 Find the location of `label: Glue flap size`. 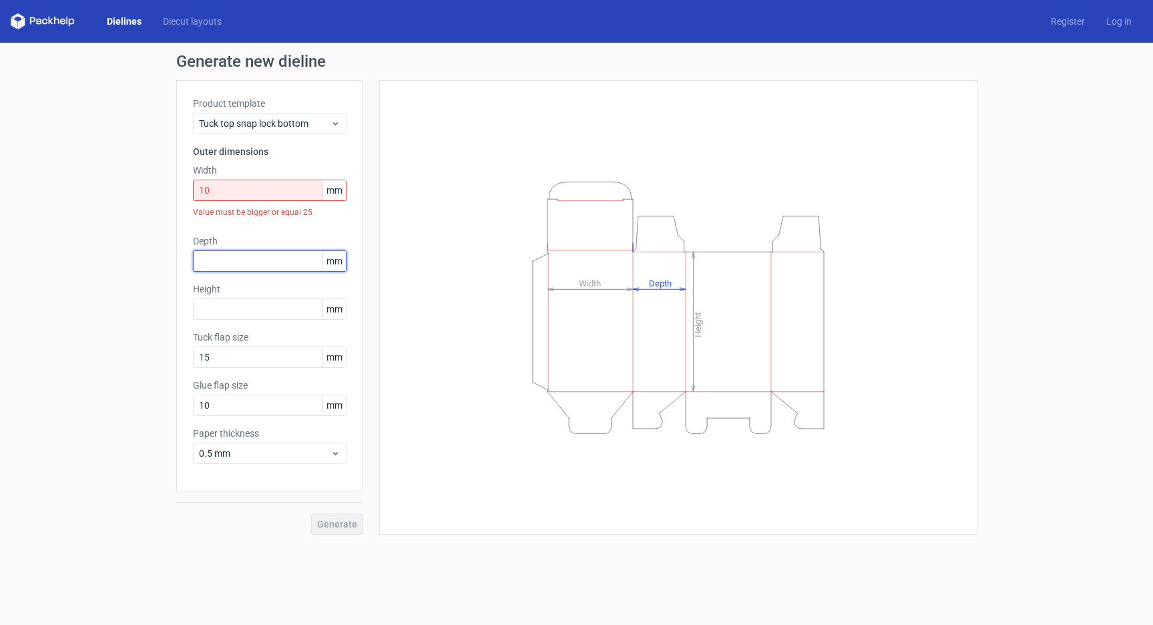

label: Glue flap size is located at coordinates (270, 385).